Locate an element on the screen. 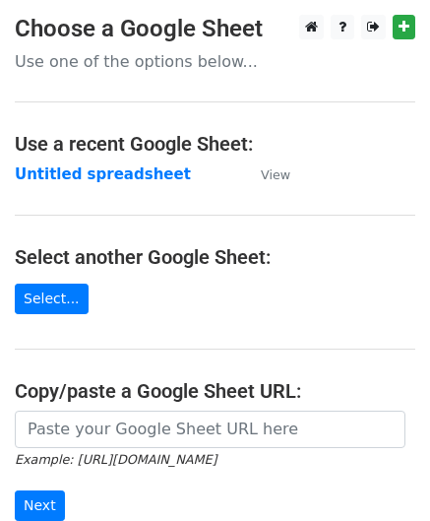  small: View is located at coordinates (276, 174).